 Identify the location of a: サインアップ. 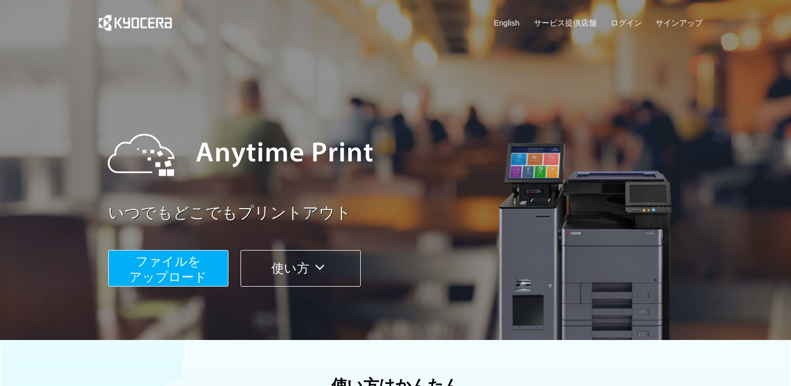
(679, 22).